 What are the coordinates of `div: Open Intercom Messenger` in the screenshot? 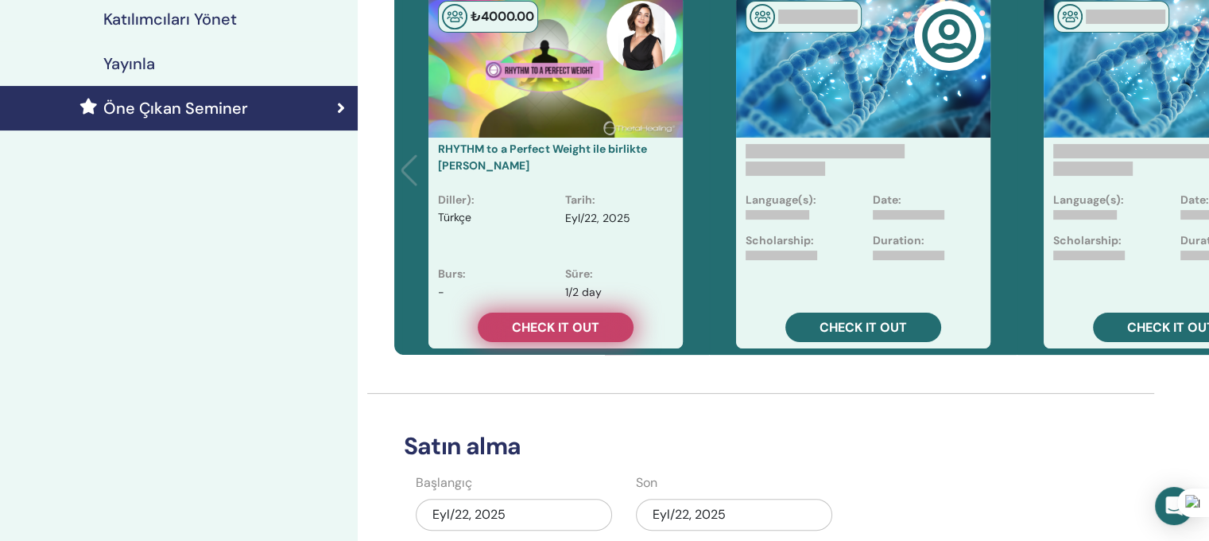 It's located at (1174, 506).